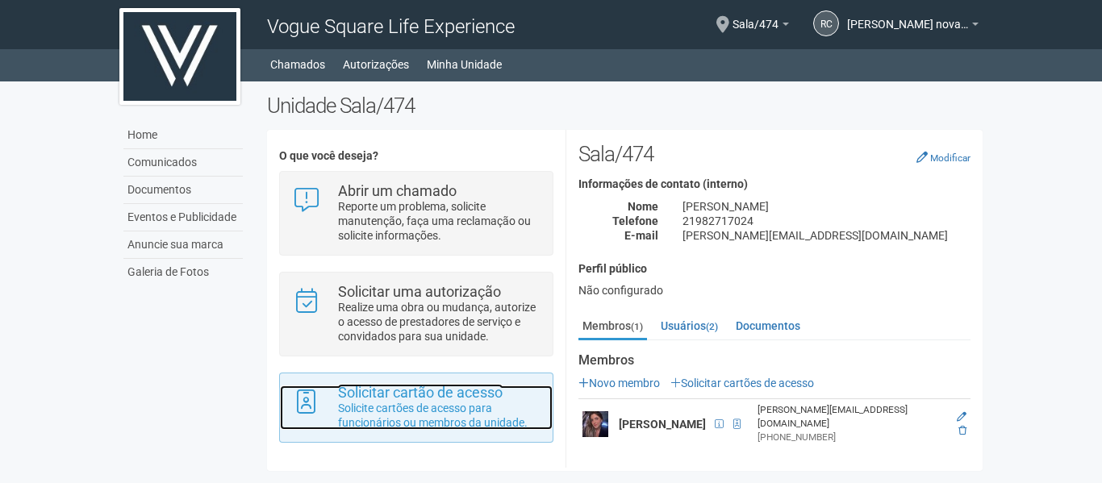  What do you see at coordinates (439, 221) in the screenshot?
I see `p: Reporte um problema, solicite manutenção, faça uma reclamação ou solicite informações.` at bounding box center [439, 221].